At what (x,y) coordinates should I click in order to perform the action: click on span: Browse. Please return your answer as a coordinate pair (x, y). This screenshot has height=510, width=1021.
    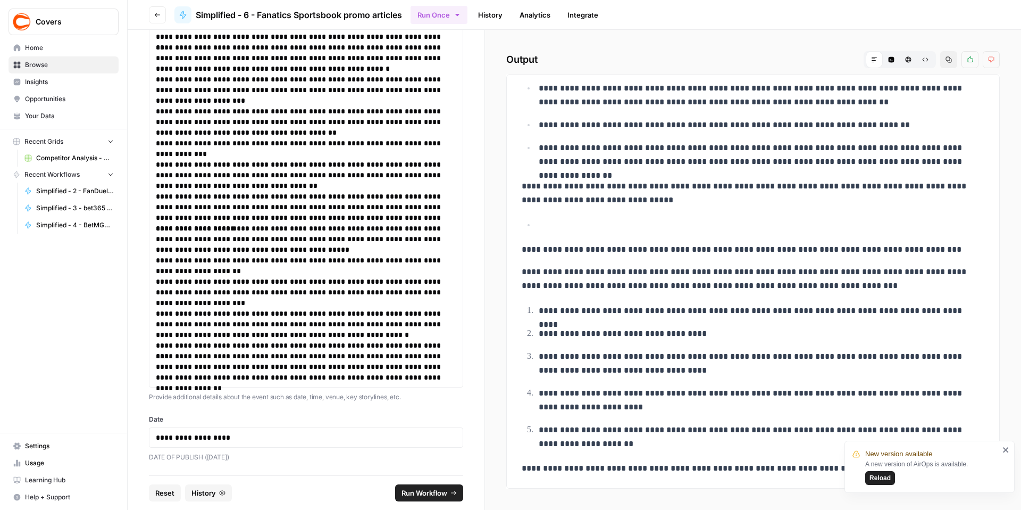
    Looking at the image, I should click on (69, 65).